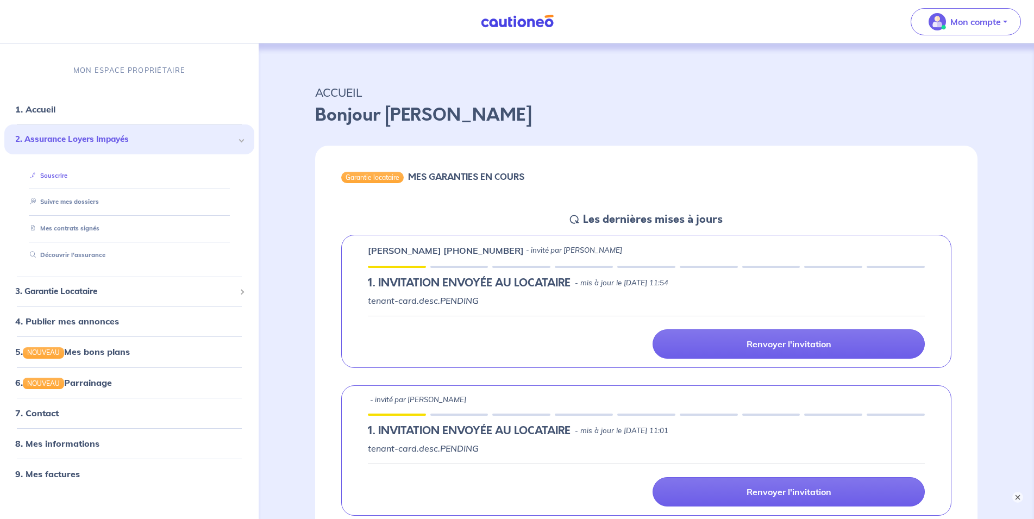 The height and width of the screenshot is (519, 1034). What do you see at coordinates (646, 92) in the screenshot?
I see `p: ACCUEIL` at bounding box center [646, 92].